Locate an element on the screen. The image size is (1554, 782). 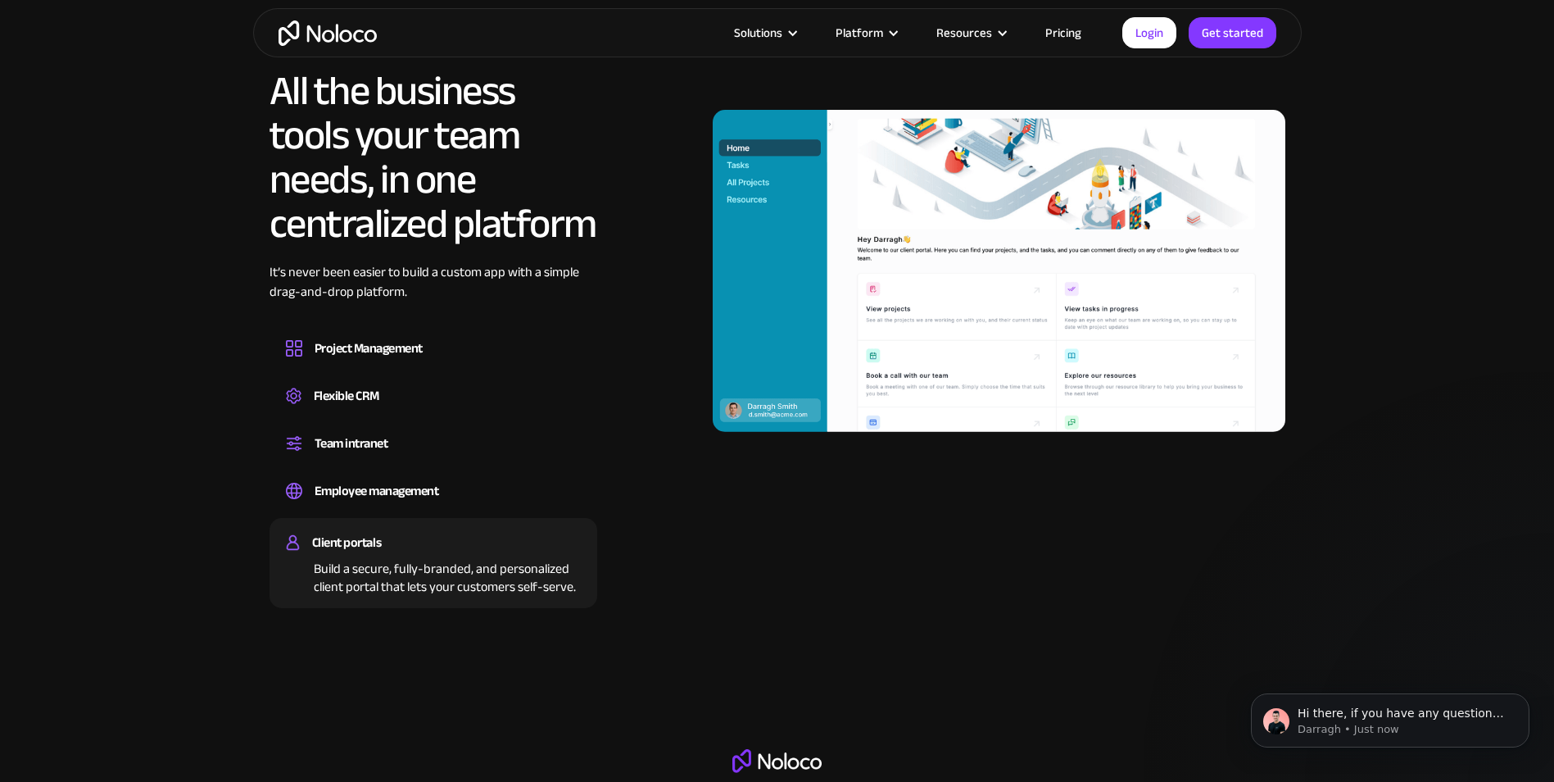
div: Project Management is located at coordinates (369, 348).